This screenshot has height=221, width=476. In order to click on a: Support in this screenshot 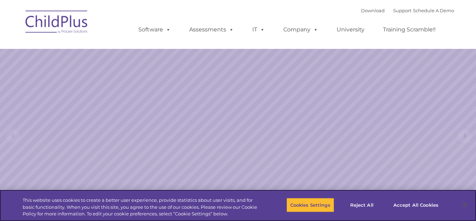, I will do `click(402, 10)`.